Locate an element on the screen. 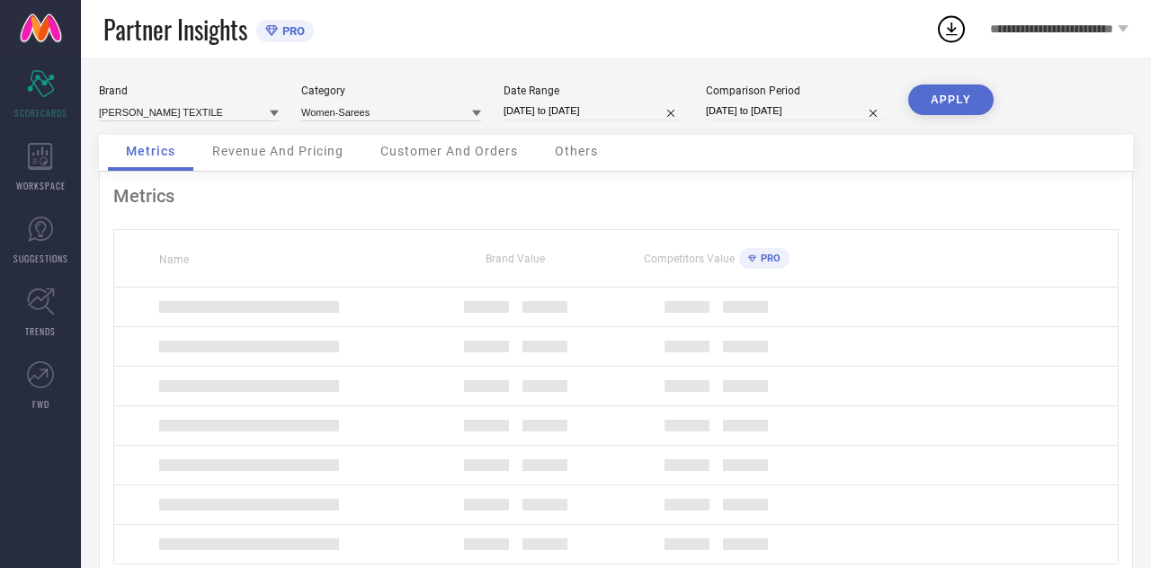  span: WORKSPACE is located at coordinates (40, 185).